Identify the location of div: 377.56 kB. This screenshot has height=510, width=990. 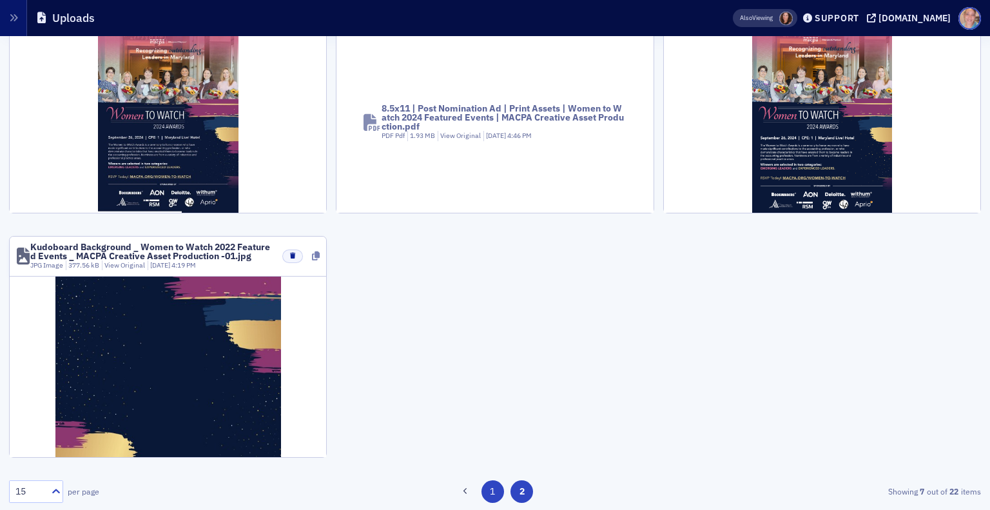
(82, 266).